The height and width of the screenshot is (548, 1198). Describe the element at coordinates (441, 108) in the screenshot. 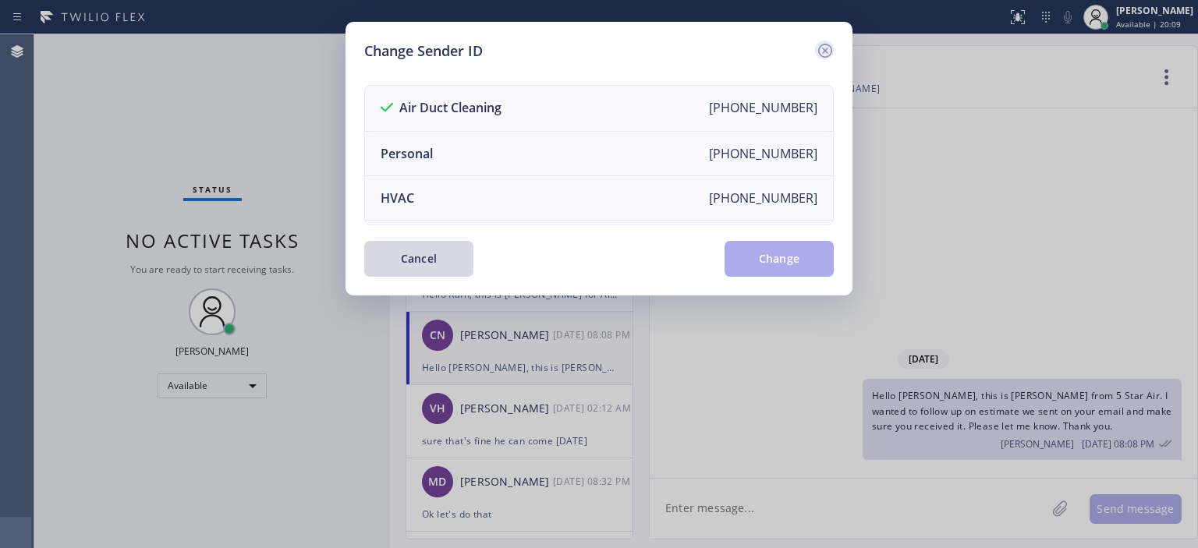

I see `div: Air Duct Cleaning` at that location.